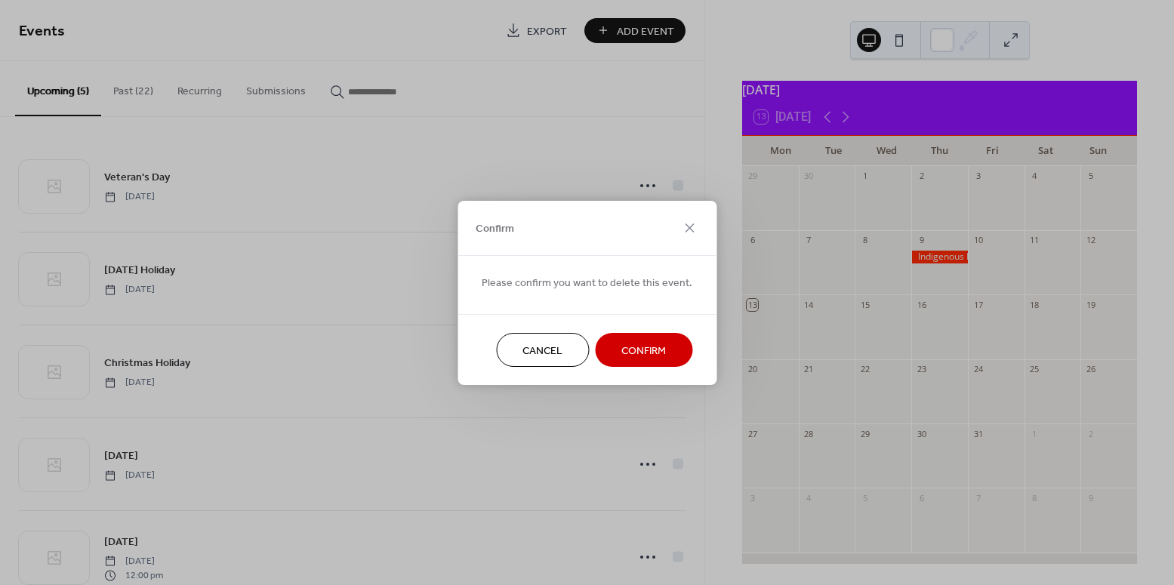  What do you see at coordinates (542, 350) in the screenshot?
I see `span: Cancel` at bounding box center [542, 350].